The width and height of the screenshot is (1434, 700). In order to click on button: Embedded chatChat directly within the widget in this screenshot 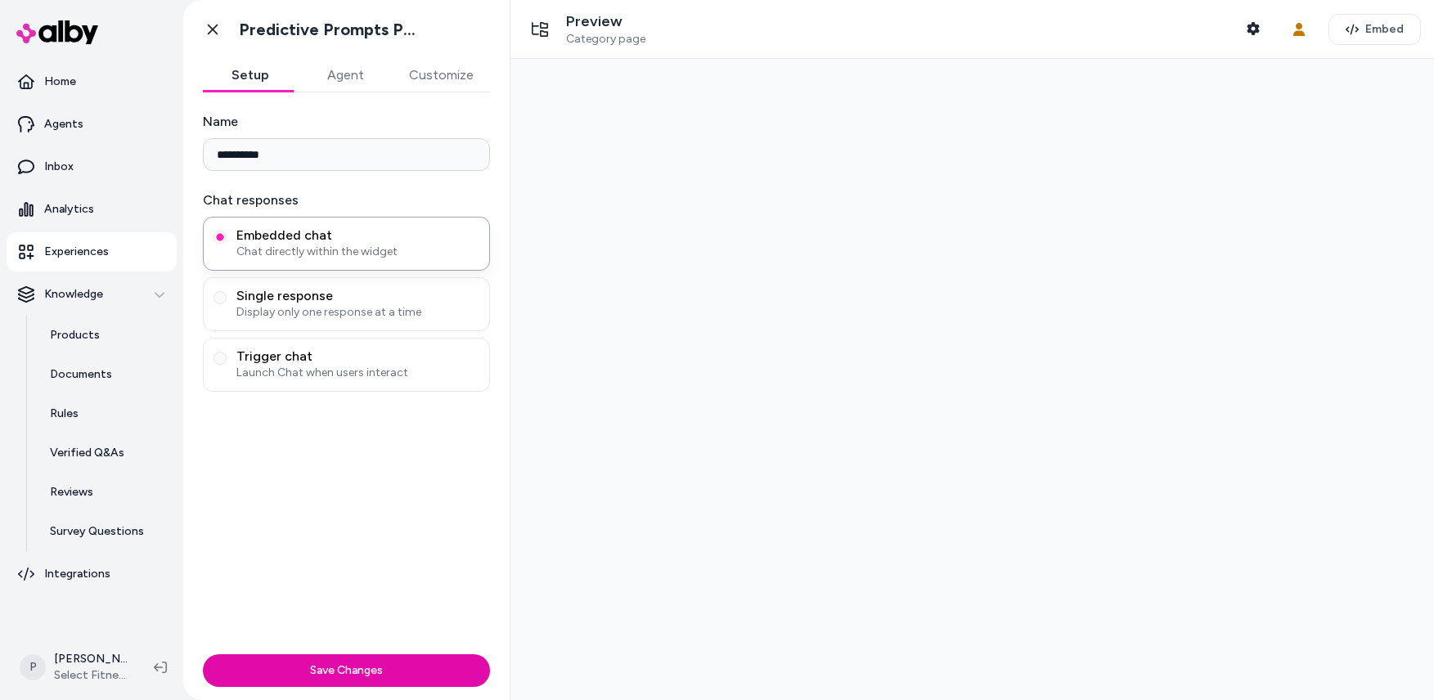, I will do `click(220, 237)`.